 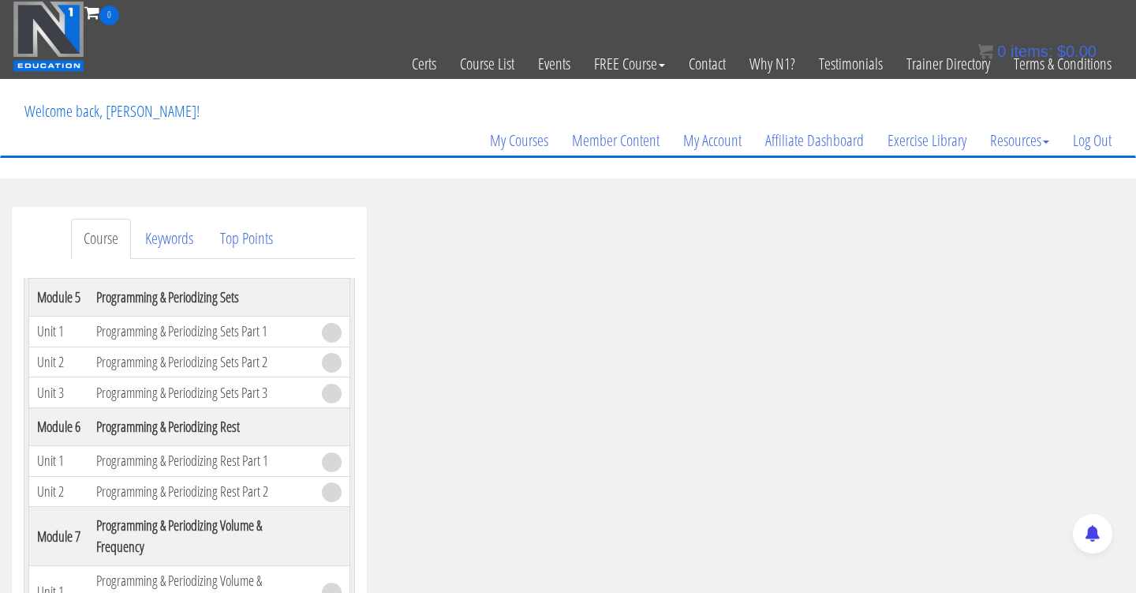 What do you see at coordinates (102, 12) in the screenshot?
I see `a: 0` at bounding box center [102, 12].